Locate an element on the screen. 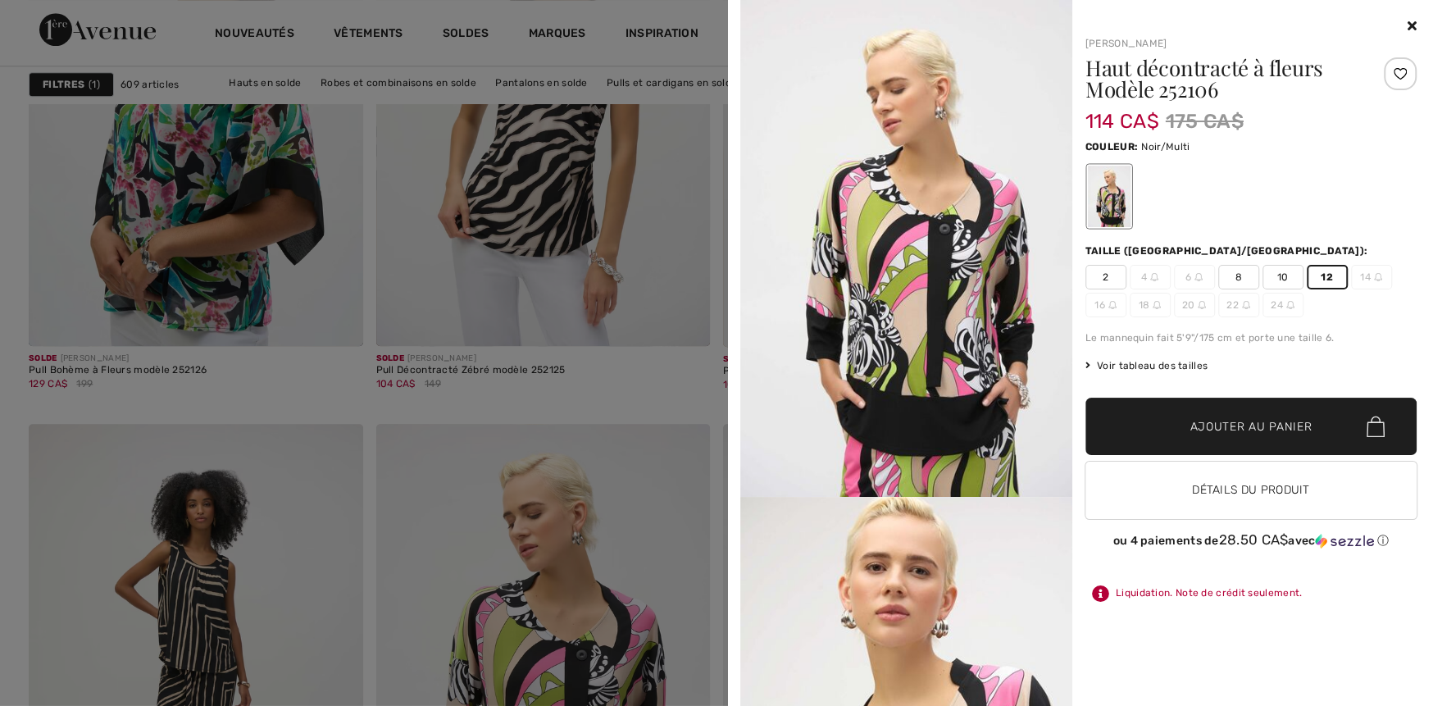 The image size is (1433, 706). button: Détails du produit is located at coordinates (1251, 490).